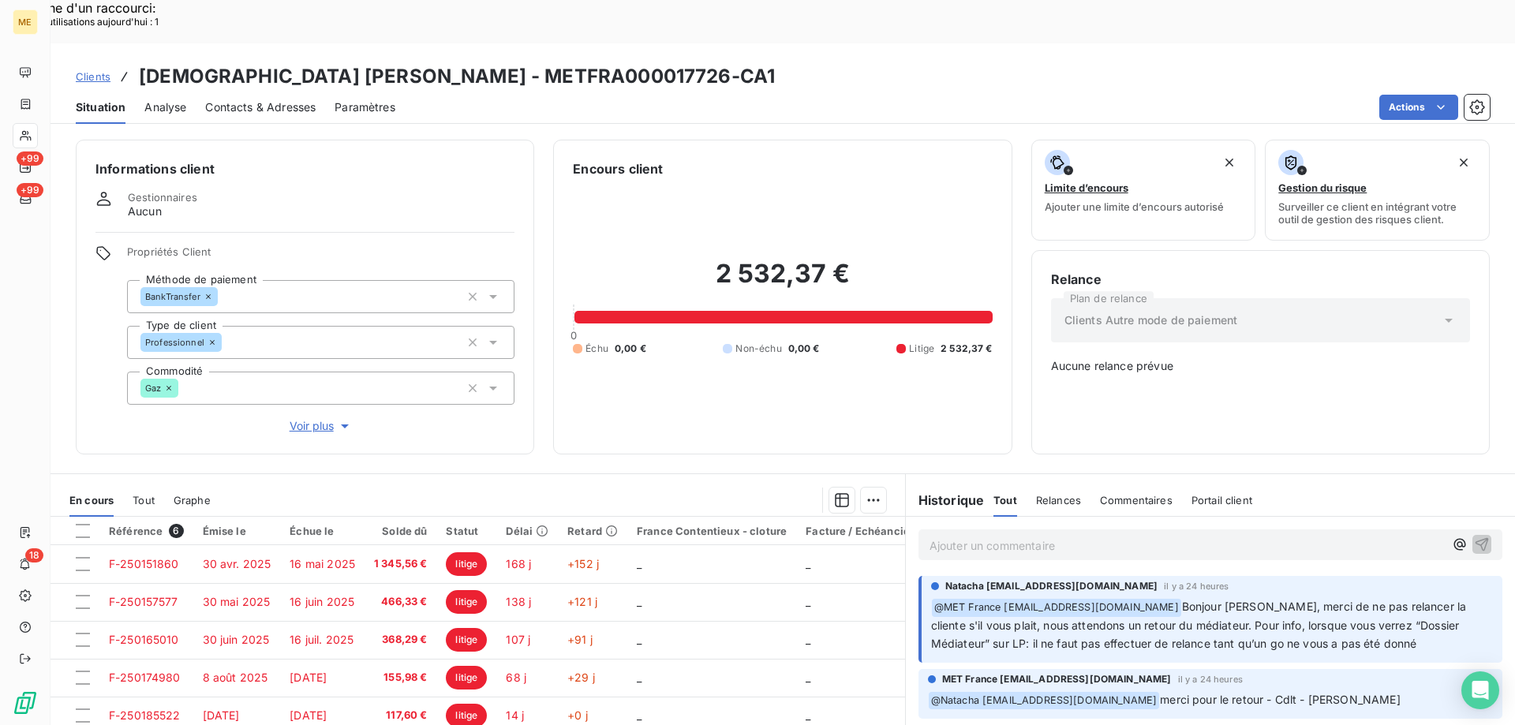  I want to click on h6: Historique, so click(945, 500).